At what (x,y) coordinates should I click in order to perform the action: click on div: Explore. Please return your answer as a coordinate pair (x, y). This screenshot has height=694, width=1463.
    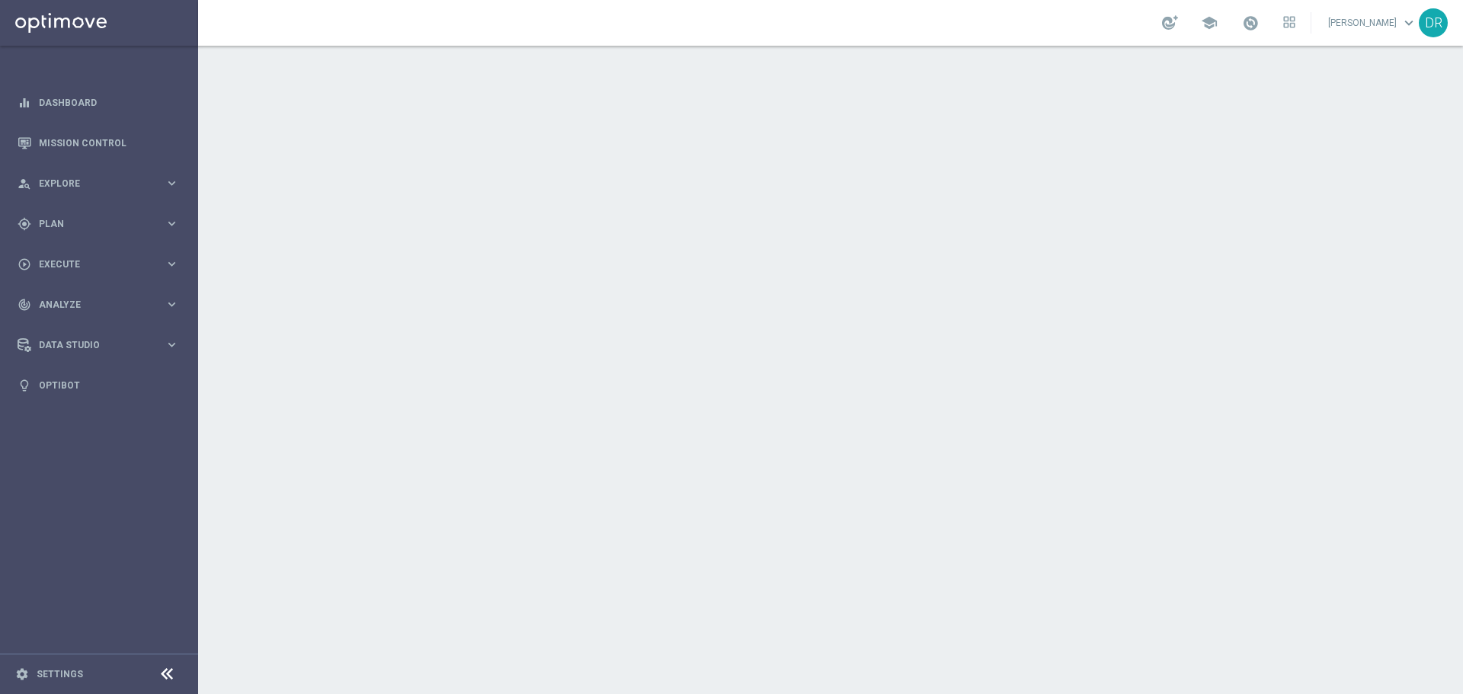
    Looking at the image, I should click on (91, 184).